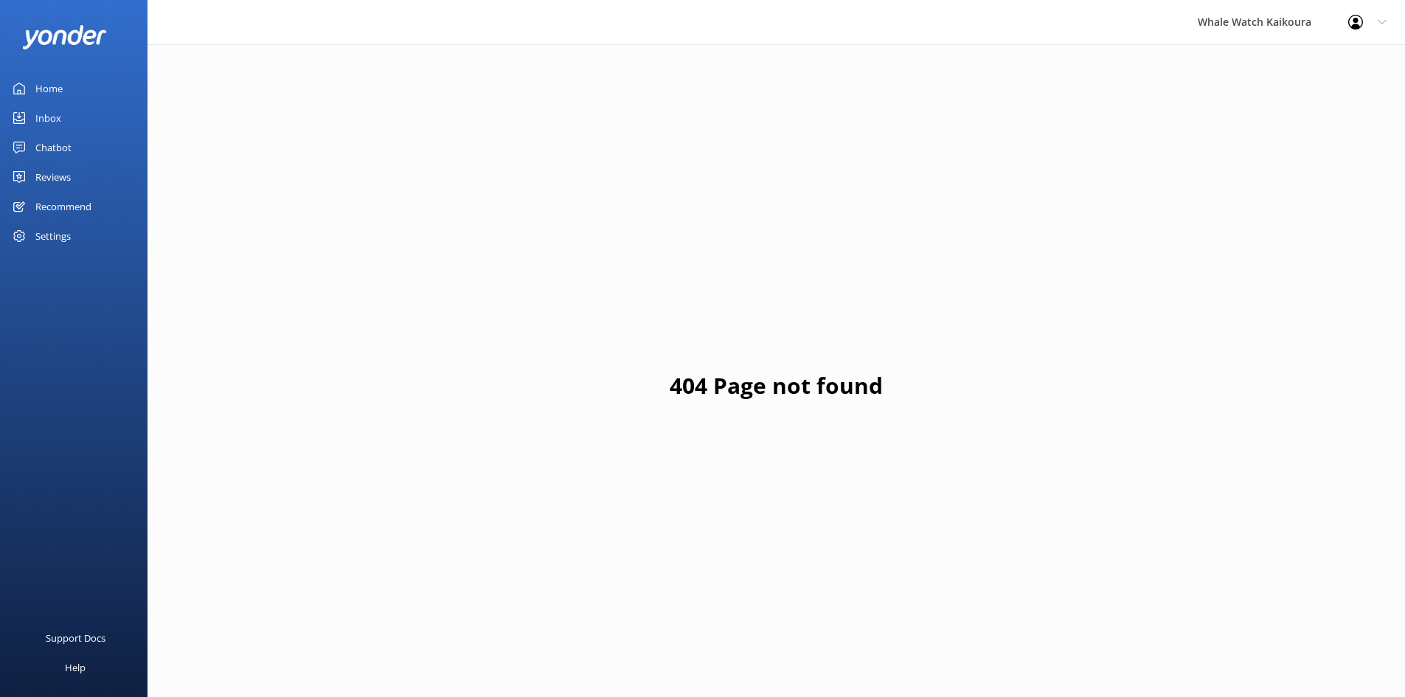 The width and height of the screenshot is (1405, 697). Describe the element at coordinates (75, 638) in the screenshot. I see `div: Support Docs` at that location.